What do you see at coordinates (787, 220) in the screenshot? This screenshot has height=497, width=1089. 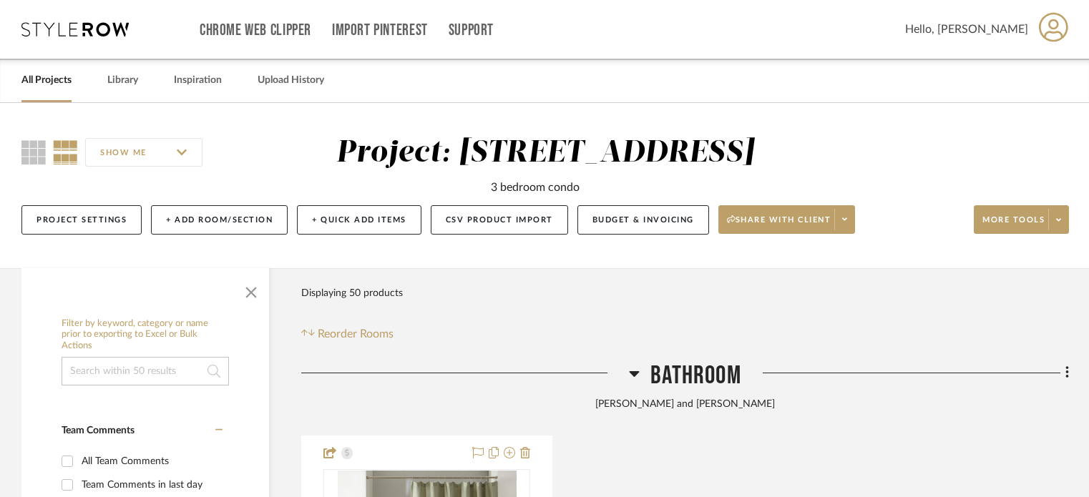 I see `button: Share with client` at bounding box center [787, 220].